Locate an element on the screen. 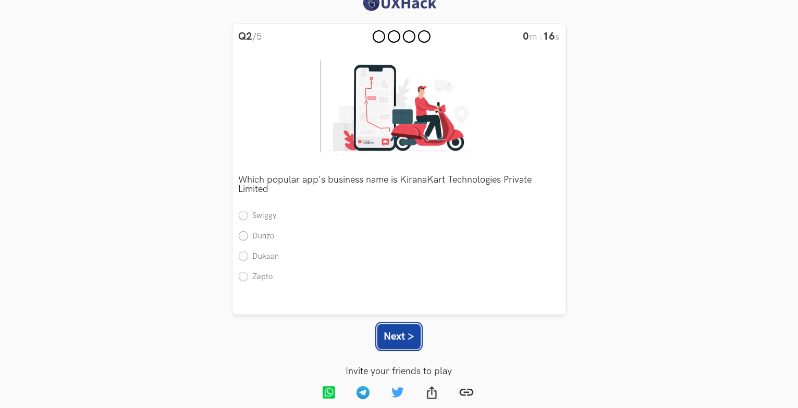 The height and width of the screenshot is (408, 798). li: /5 is located at coordinates (250, 40).